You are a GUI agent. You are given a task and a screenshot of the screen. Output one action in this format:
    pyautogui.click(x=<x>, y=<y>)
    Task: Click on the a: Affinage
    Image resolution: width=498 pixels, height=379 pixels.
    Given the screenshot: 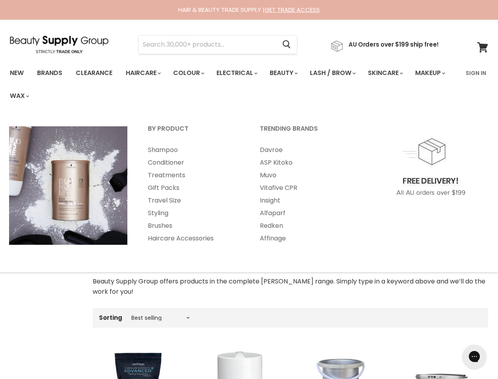 What is the action you would take?
    pyautogui.click(x=305, y=238)
    